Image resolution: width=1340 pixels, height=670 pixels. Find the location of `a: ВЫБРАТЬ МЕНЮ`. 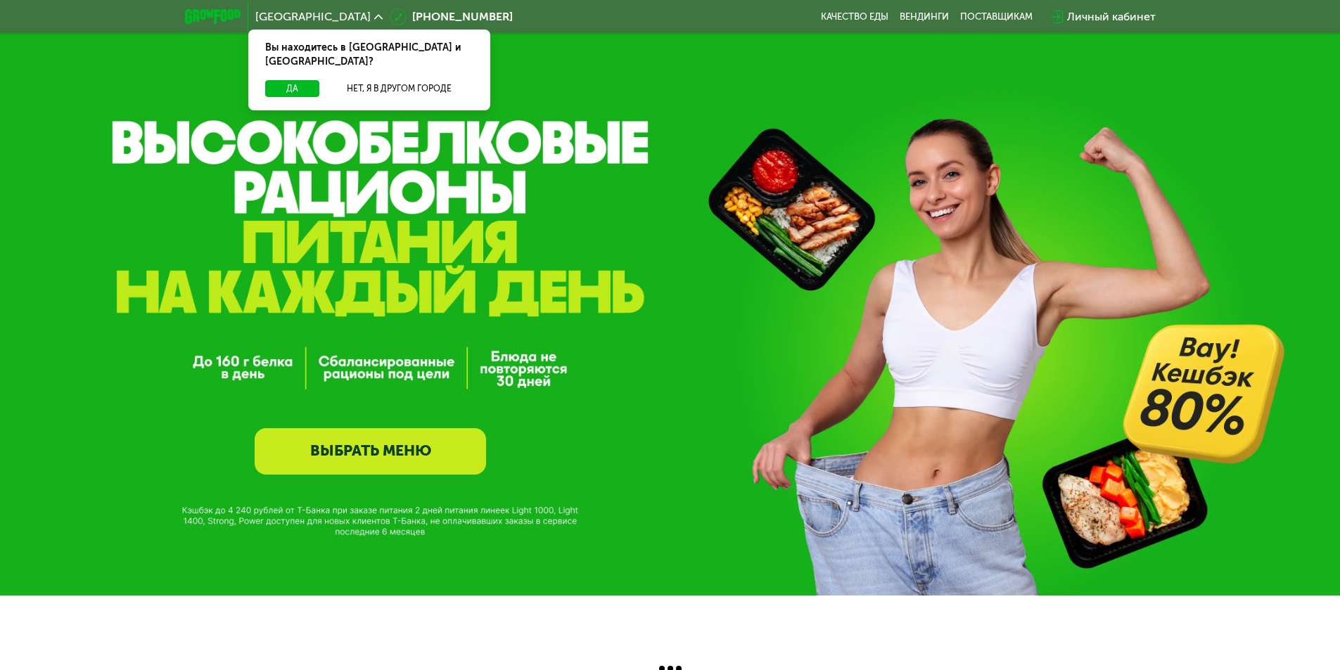

a: ВЫБРАТЬ МЕНЮ is located at coordinates (370, 452).